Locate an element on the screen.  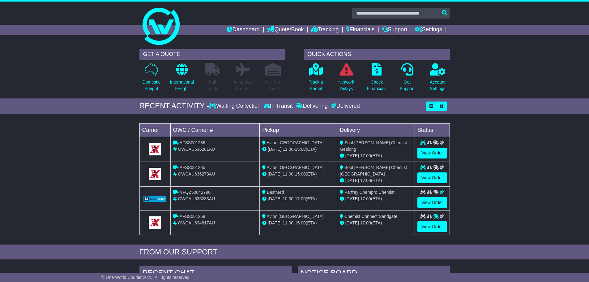
div: Delivered is located at coordinates (345, 106).